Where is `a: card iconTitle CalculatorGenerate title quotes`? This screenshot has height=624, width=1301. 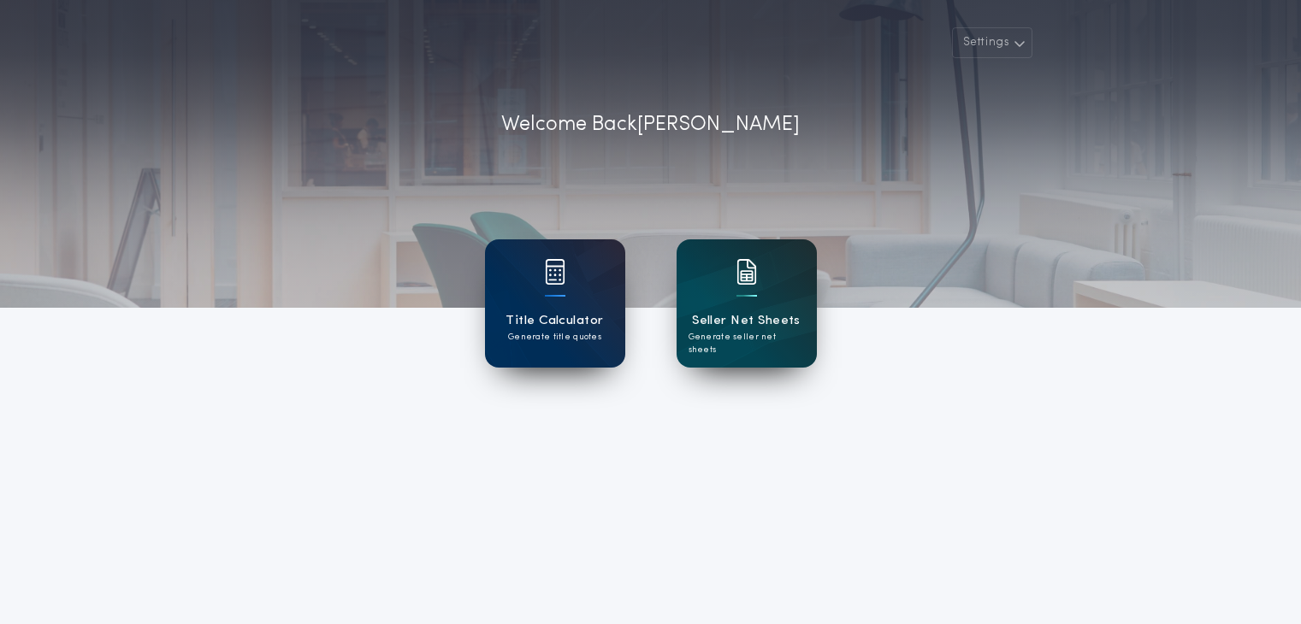
a: card iconTitle CalculatorGenerate title quotes is located at coordinates (555, 304).